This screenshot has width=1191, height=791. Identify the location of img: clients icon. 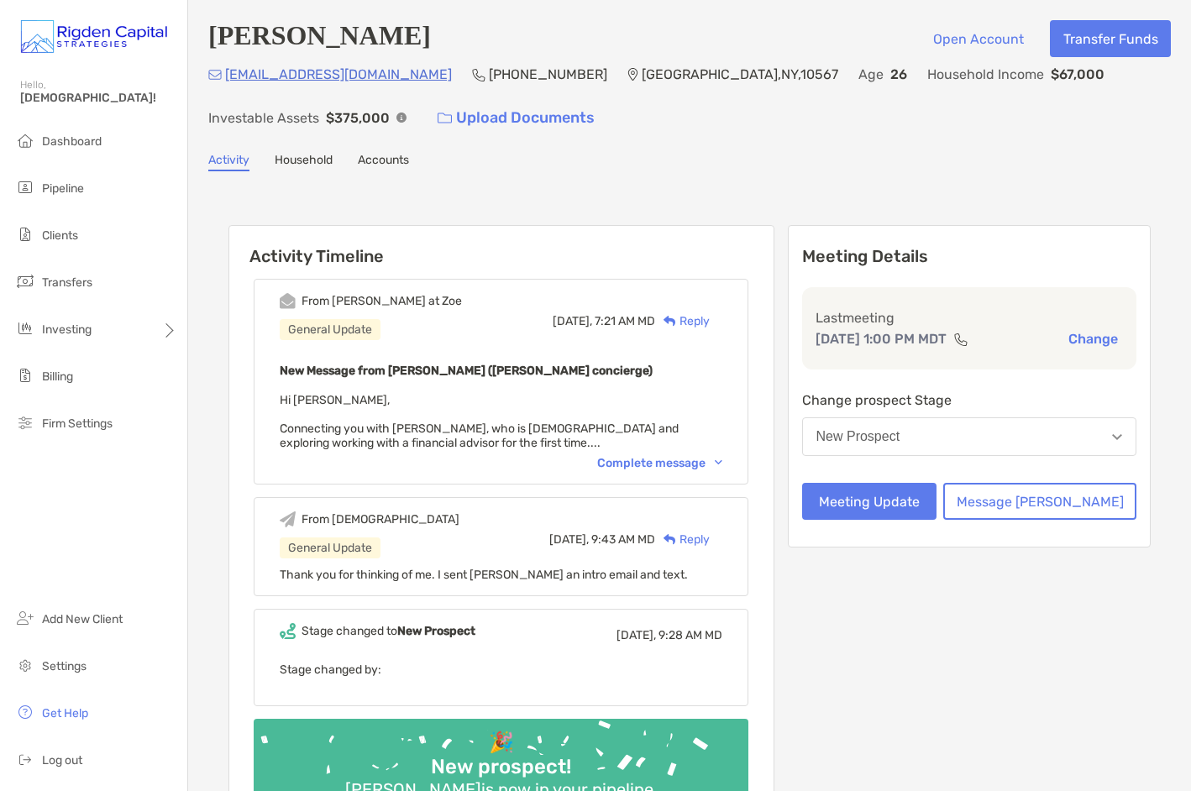
(25, 234).